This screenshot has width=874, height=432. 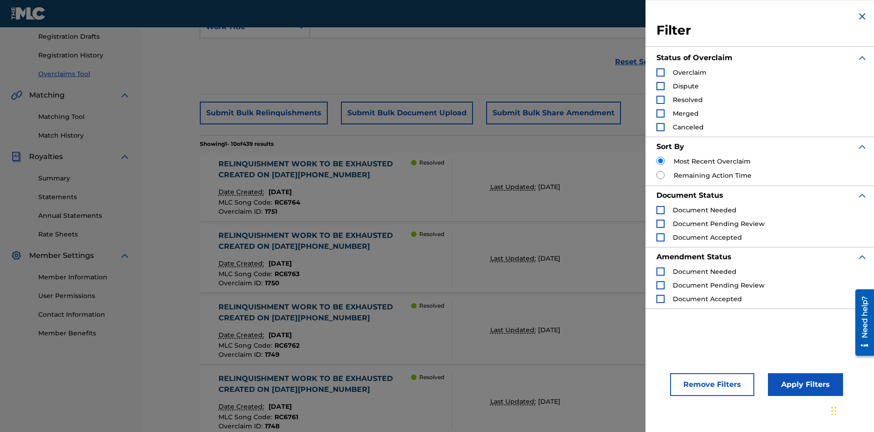 What do you see at coordinates (16, 37) in the screenshot?
I see `div: Open Resource Center` at bounding box center [16, 37].